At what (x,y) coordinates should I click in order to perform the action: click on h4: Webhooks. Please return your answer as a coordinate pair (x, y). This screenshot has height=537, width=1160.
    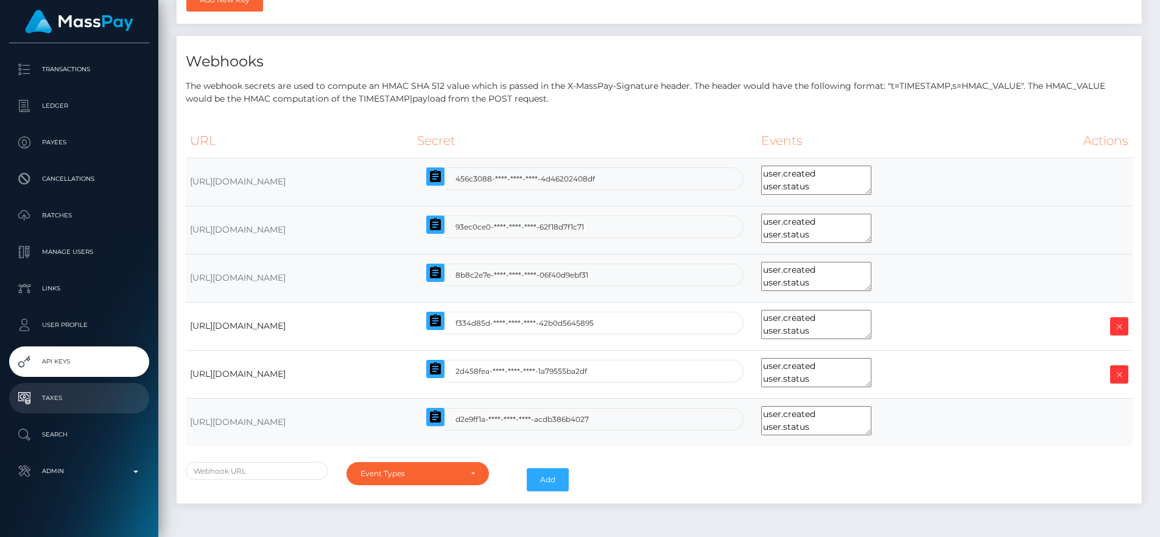
    Looking at the image, I should click on (659, 62).